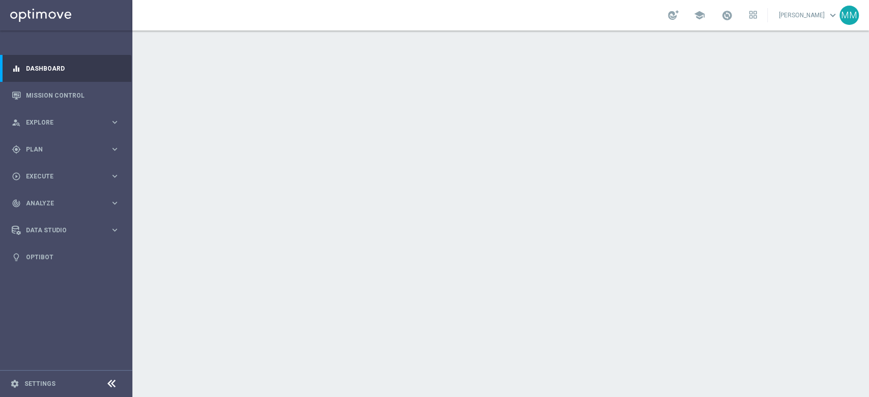 The width and height of the screenshot is (869, 397). What do you see at coordinates (73, 95) in the screenshot?
I see `a: Mission Control` at bounding box center [73, 95].